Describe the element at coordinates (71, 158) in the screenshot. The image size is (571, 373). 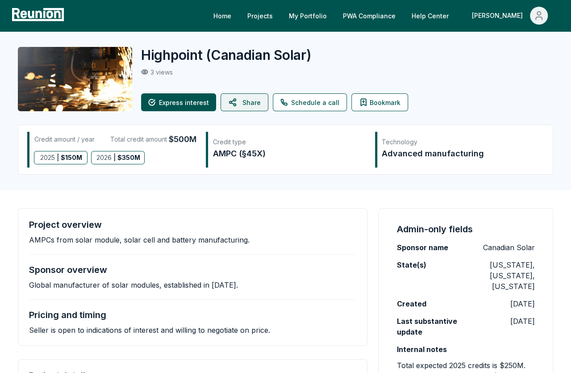
I see `span: $ 150M` at that location.